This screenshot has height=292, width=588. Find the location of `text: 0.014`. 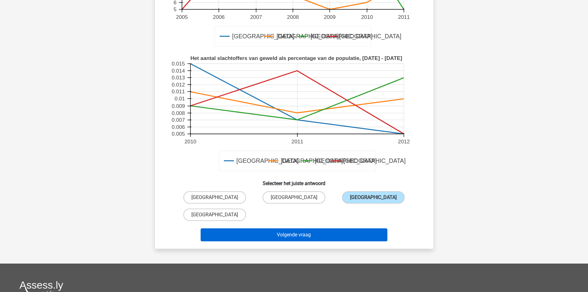

text: 0.014 is located at coordinates (178, 71).